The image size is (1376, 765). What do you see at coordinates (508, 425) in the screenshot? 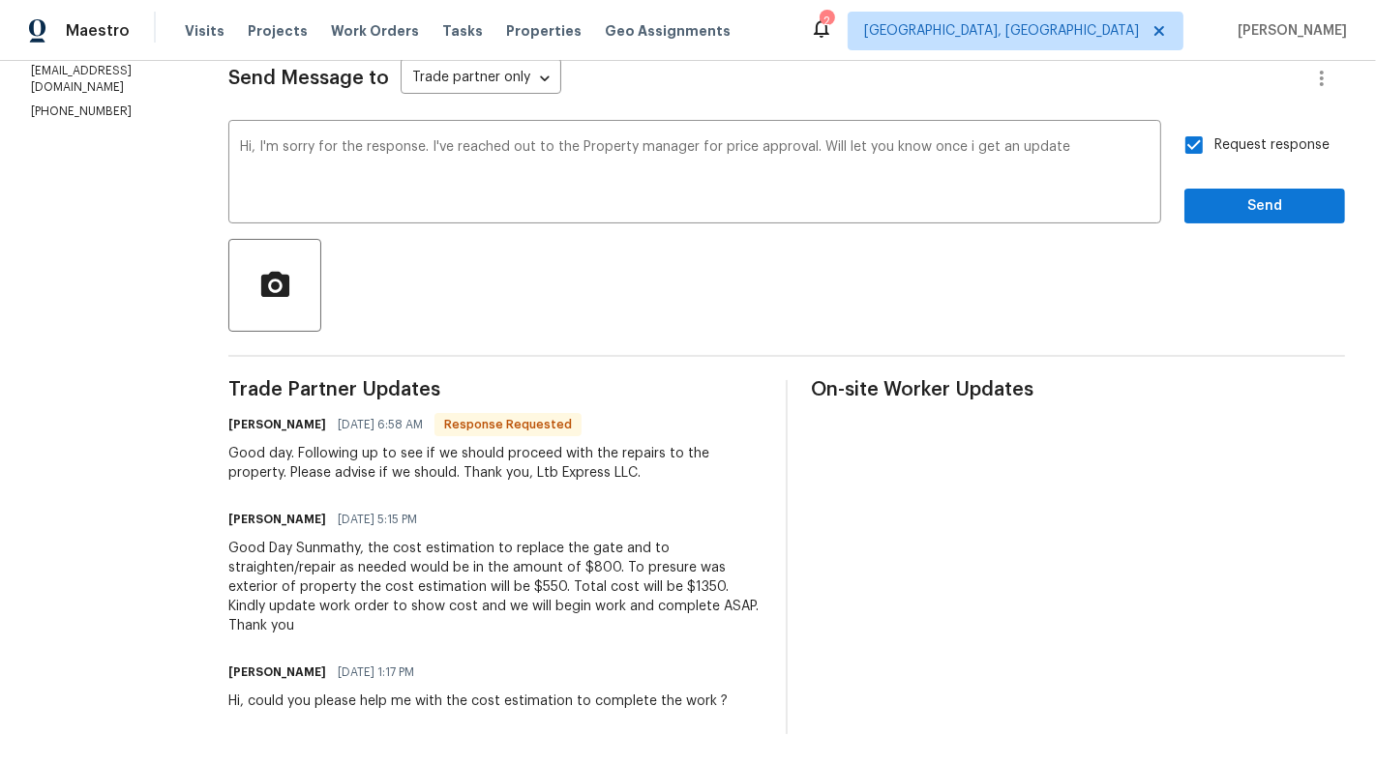
I see `span: Response Requested` at bounding box center [508, 425].